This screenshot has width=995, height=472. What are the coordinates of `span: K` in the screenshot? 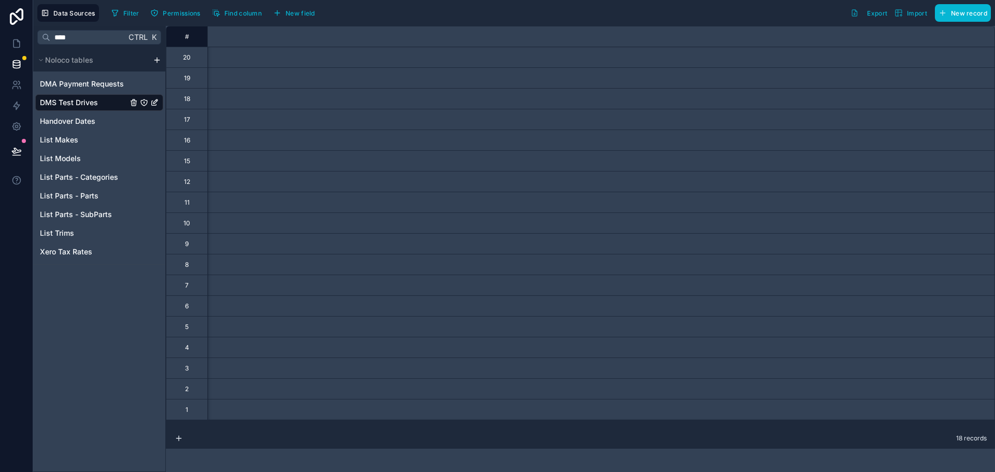 It's located at (154, 37).